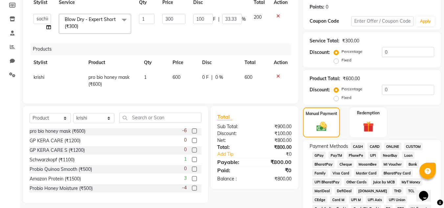 The width and height of the screenshot is (444, 208). I want to click on div: Sub Total:, so click(233, 127).